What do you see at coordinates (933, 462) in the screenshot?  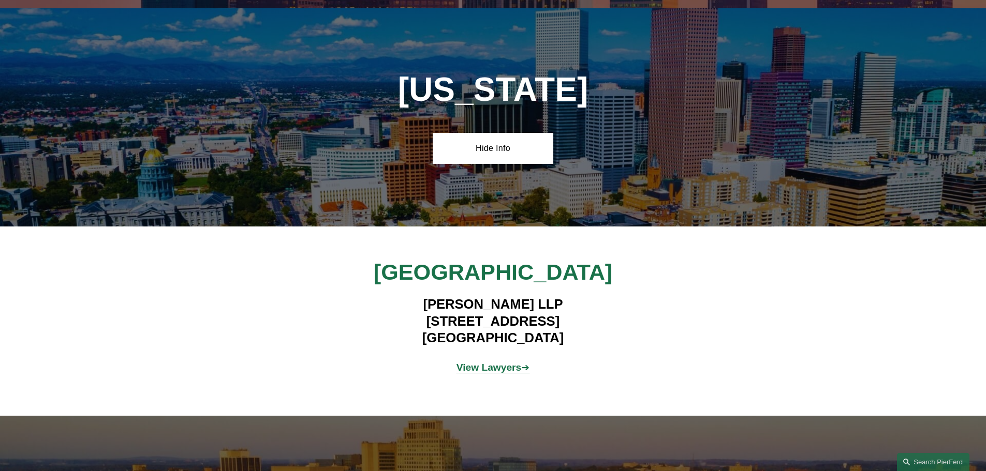 I see `a: Search this site` at bounding box center [933, 462].